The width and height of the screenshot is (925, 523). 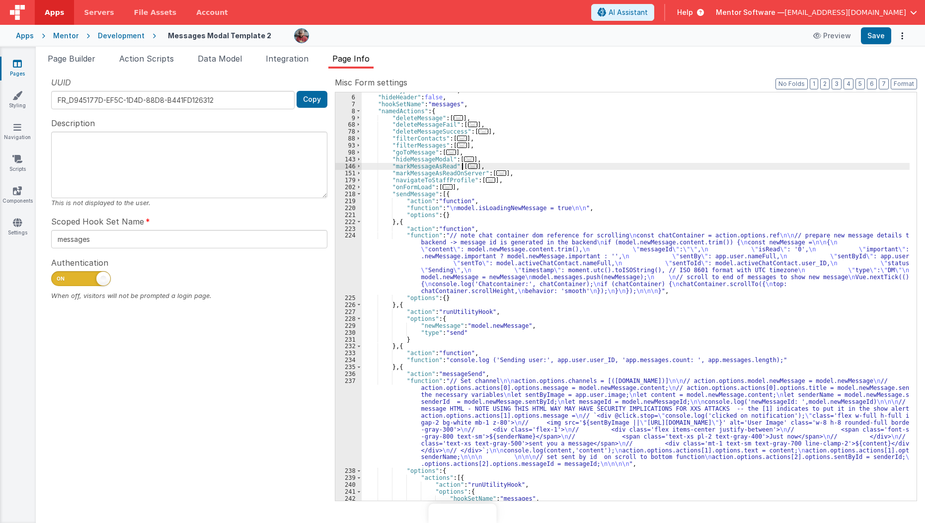 I want to click on div: 8, so click(x=348, y=111).